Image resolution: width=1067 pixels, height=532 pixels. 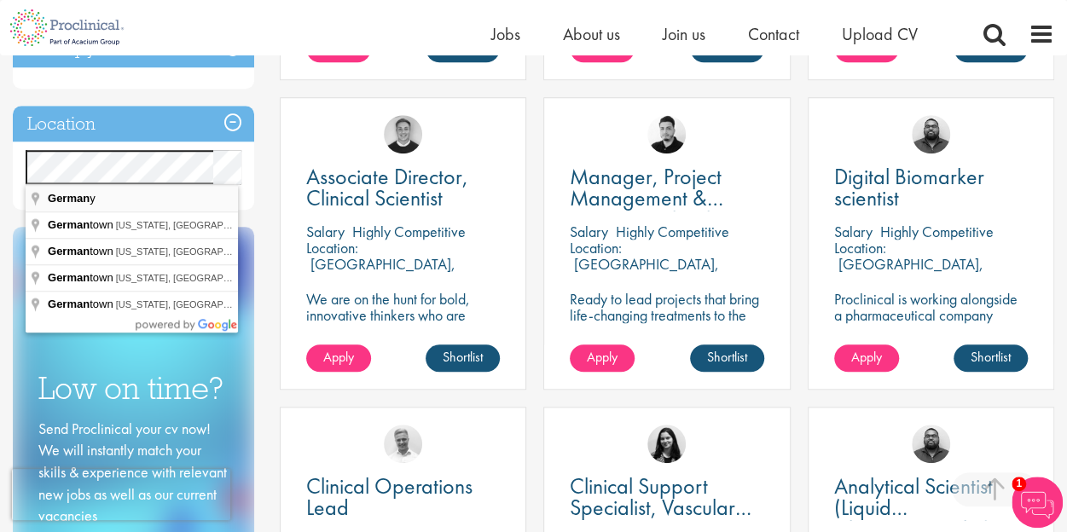 What do you see at coordinates (880, 34) in the screenshot?
I see `span: Upload CV` at bounding box center [880, 34].